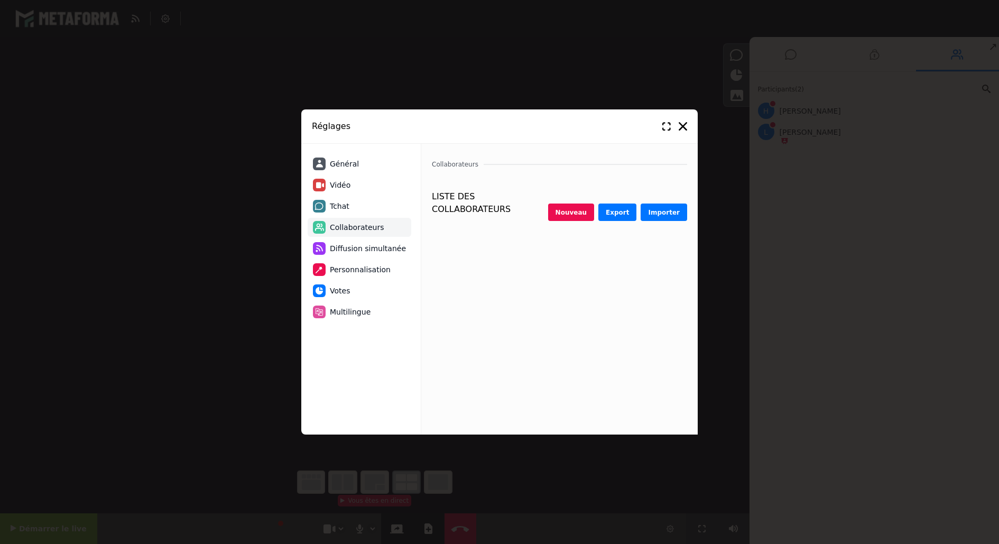 This screenshot has width=999, height=544. Describe the element at coordinates (571, 212) in the screenshot. I see `button: Nouveau` at that location.